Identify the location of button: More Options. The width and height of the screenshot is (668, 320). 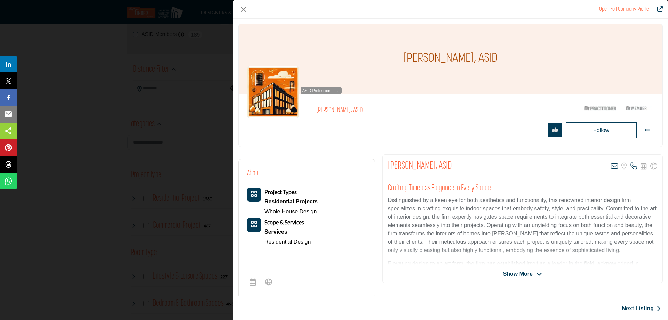
(647, 130).